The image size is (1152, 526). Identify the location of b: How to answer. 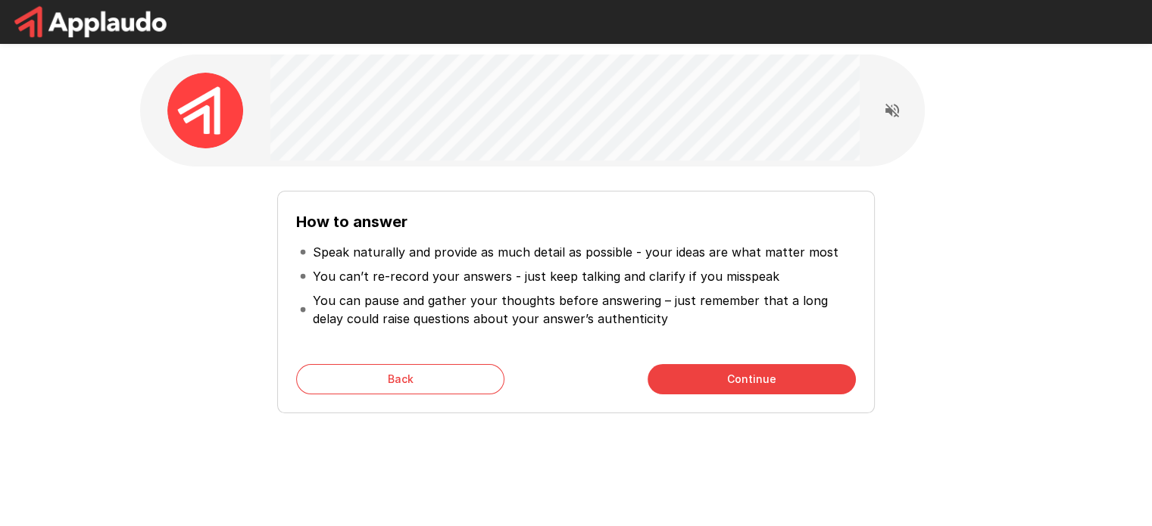
(351, 222).